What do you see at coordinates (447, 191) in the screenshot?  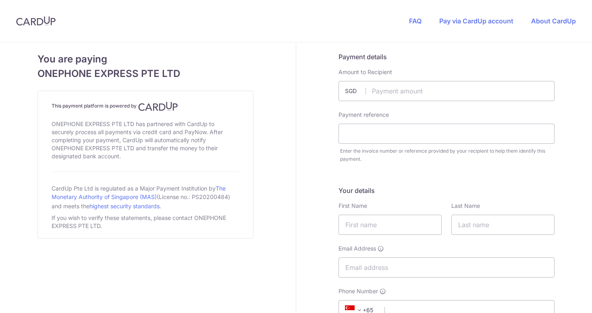 I see `h5: Your details` at bounding box center [447, 191].